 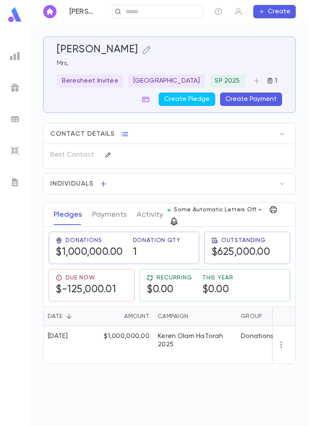 What do you see at coordinates (15, 56) in the screenshot?
I see `img: reports_grey.c525e4749d1bce6a11f5fe2a8de1b229.svg` at bounding box center [15, 56].